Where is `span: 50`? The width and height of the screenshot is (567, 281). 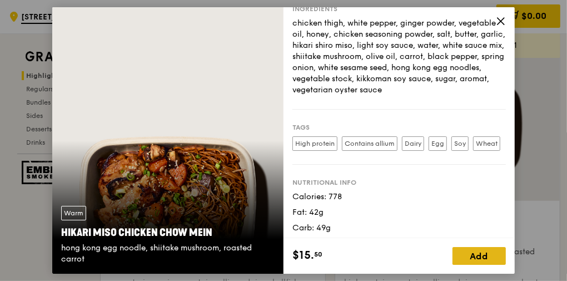
span: 50 is located at coordinates (318, 254).